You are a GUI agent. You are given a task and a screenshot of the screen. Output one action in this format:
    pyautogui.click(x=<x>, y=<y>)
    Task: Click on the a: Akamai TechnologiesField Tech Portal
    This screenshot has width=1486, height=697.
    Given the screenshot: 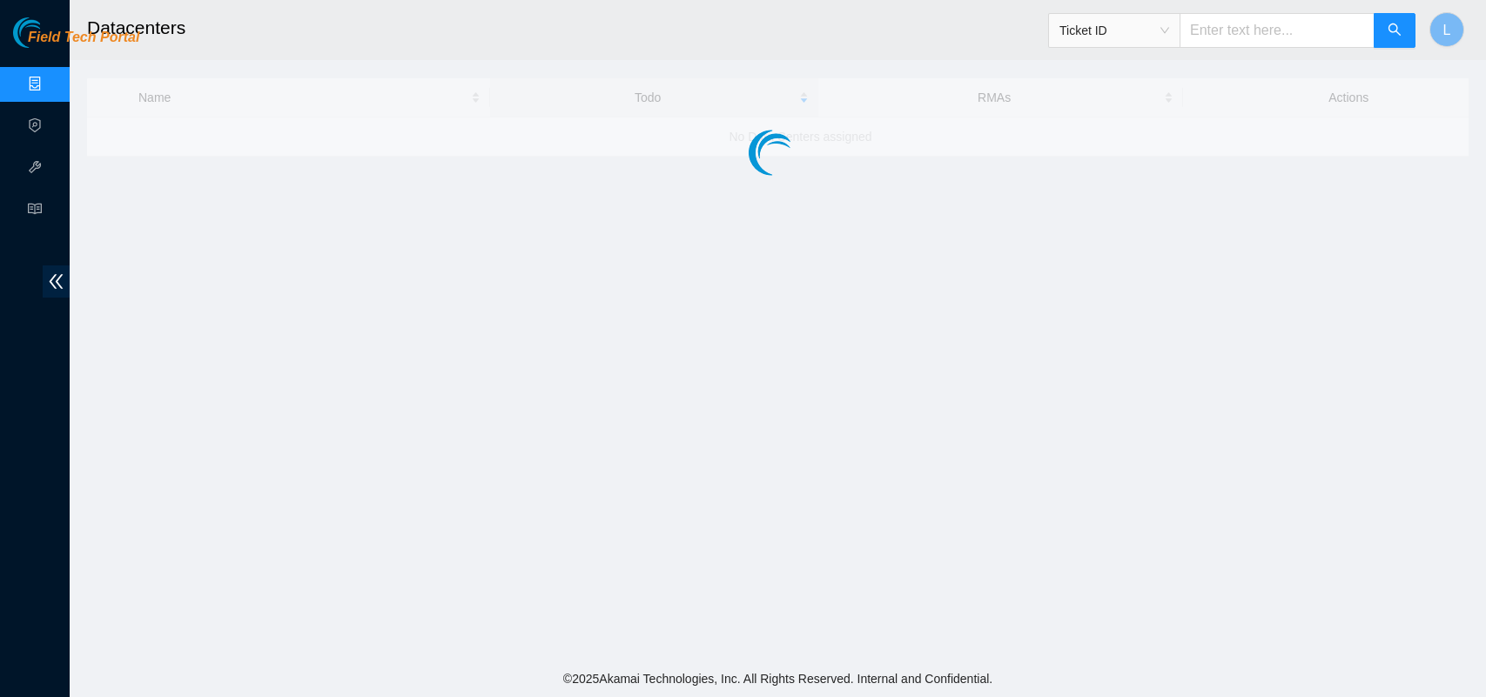 What is the action you would take?
    pyautogui.click(x=76, y=43)
    